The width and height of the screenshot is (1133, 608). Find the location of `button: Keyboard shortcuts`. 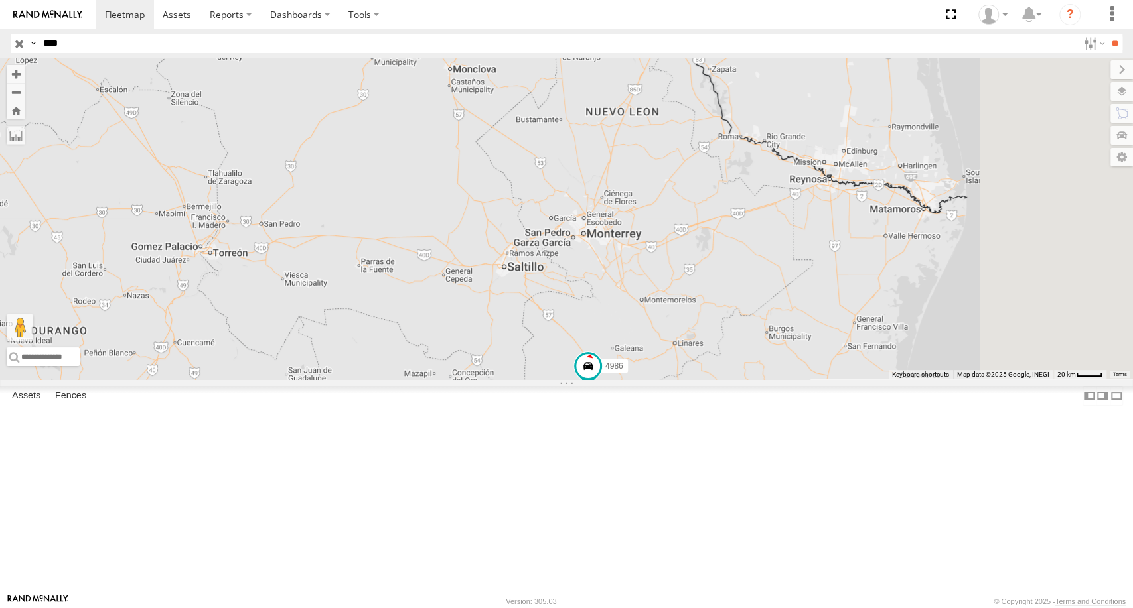

button: Keyboard shortcuts is located at coordinates (920, 375).